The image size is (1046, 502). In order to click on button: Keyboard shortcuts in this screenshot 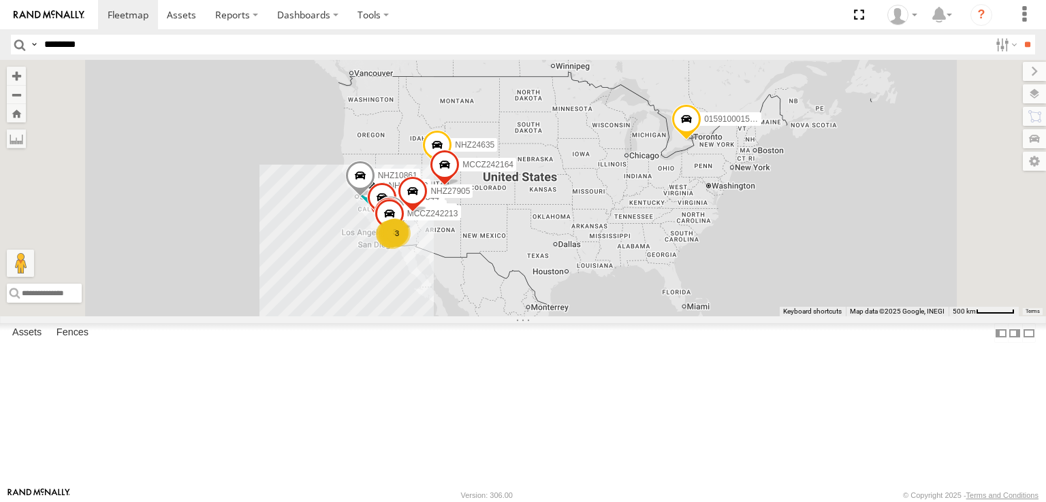, I will do `click(812, 312)`.